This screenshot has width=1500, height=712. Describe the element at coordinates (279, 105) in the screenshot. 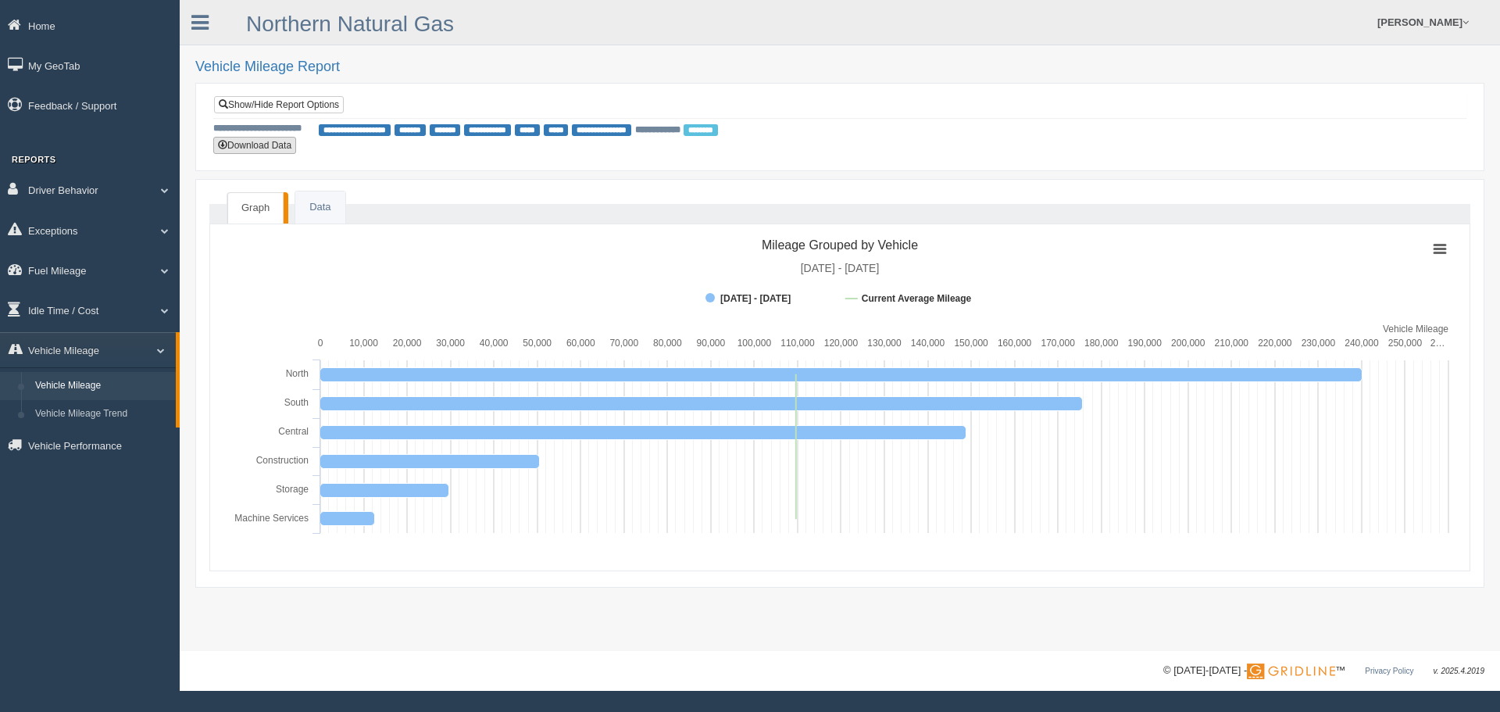

I see `a: Show/Hide Report Options` at that location.